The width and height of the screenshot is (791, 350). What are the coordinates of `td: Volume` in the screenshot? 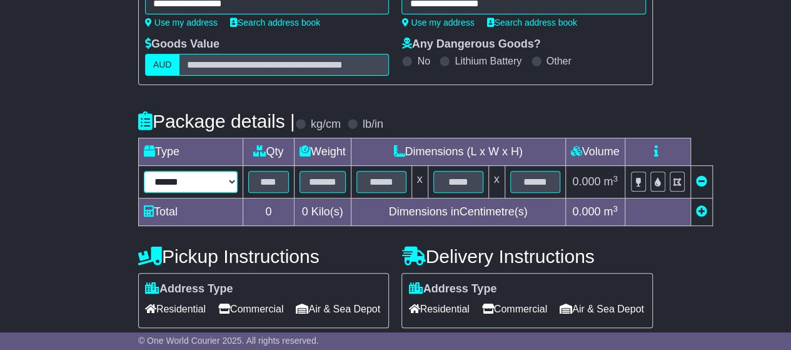 It's located at (595, 152).